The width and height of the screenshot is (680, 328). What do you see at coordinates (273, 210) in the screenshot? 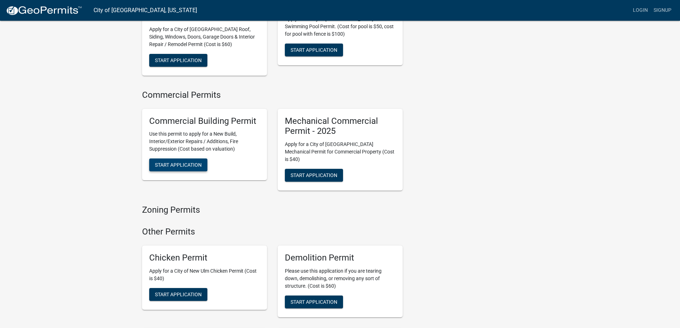
I see `h4: Zoning Permits` at bounding box center [273, 210].